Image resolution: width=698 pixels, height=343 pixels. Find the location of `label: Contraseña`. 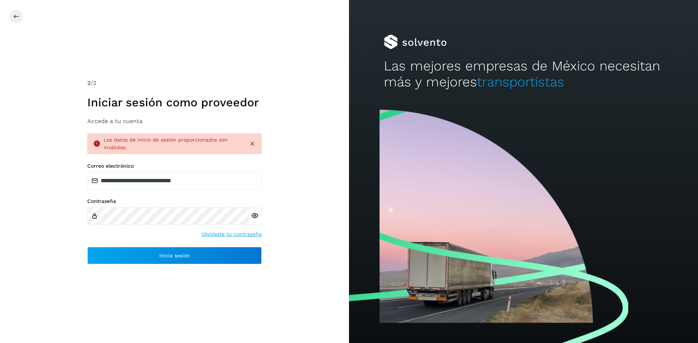

label: Contraseña is located at coordinates (174, 201).